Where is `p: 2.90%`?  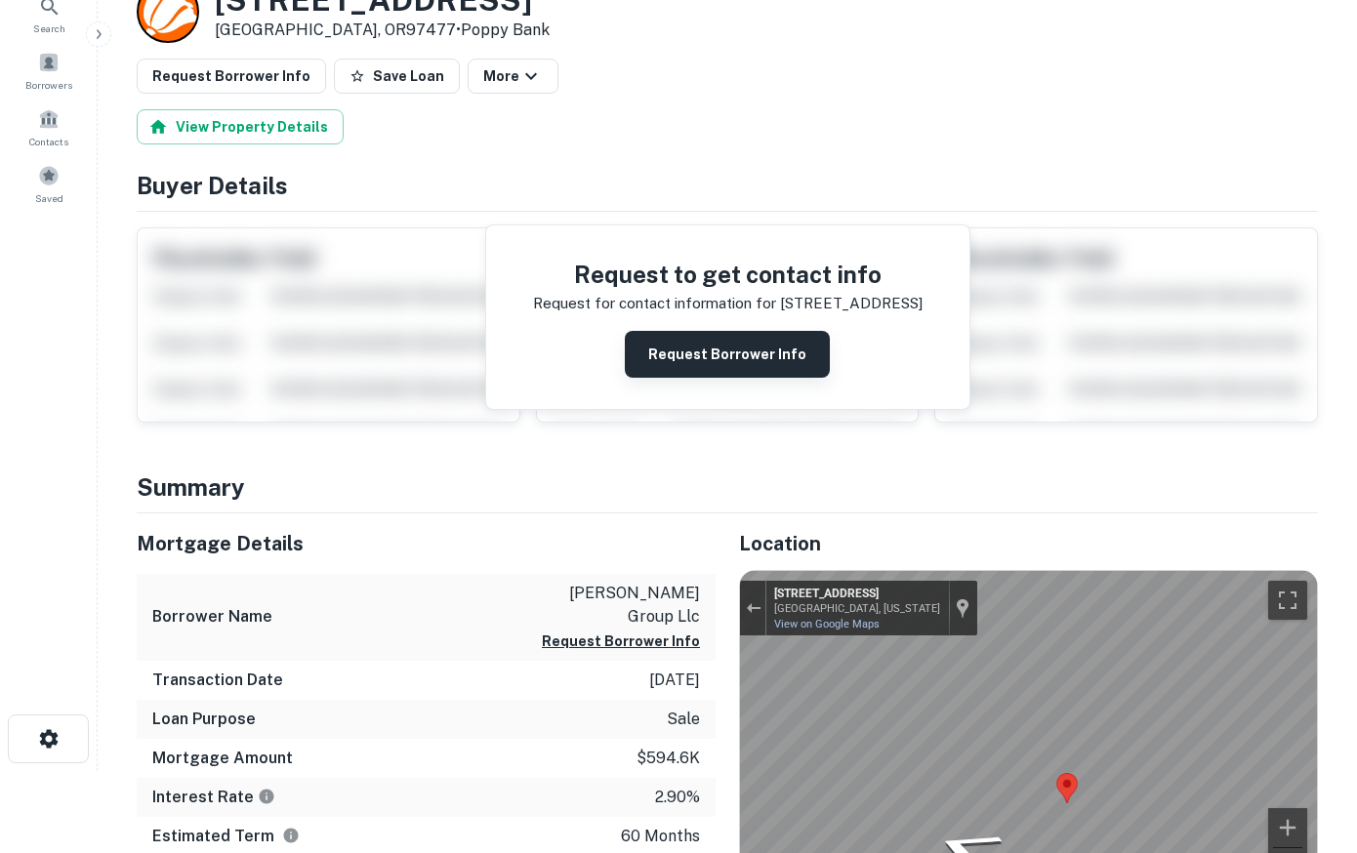 p: 2.90% is located at coordinates (677, 798).